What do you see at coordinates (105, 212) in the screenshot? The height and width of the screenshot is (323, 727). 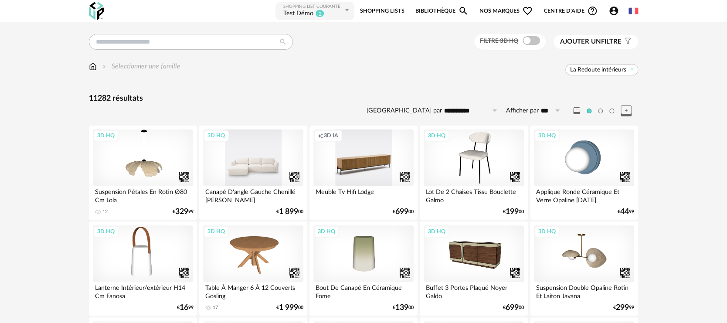 I see `div: 12` at bounding box center [105, 212].